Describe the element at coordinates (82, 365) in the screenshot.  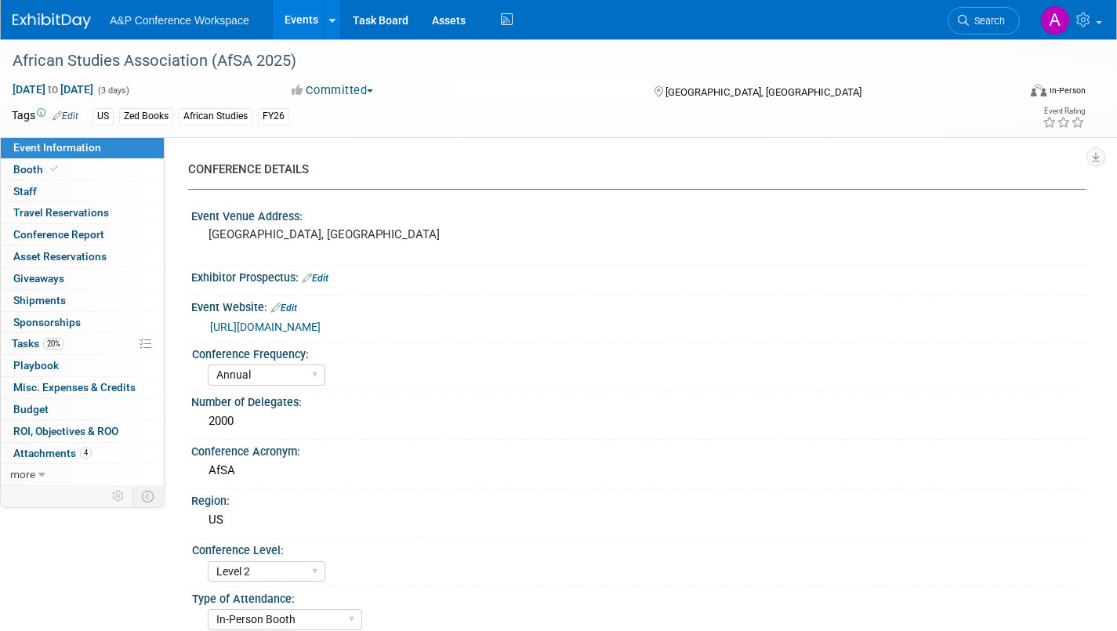
I see `a: Playbook` at that location.